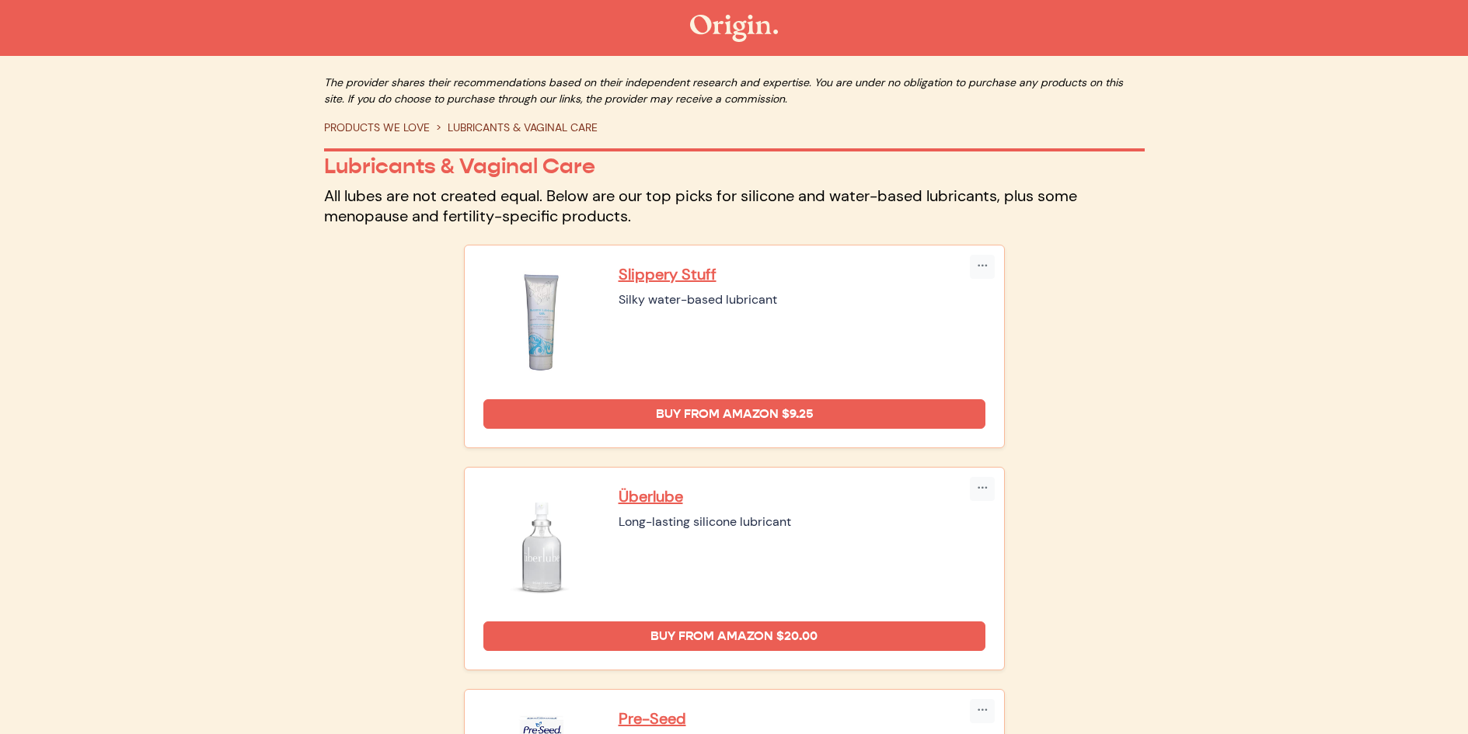  What do you see at coordinates (377, 127) in the screenshot?
I see `a: PRODUCTS WE LOVE` at bounding box center [377, 127].